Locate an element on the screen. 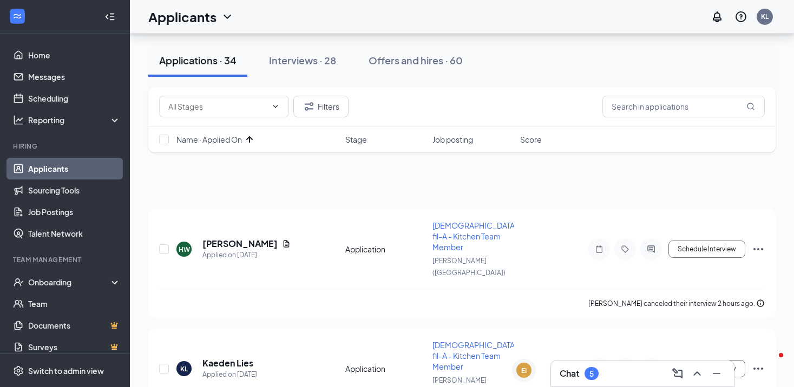 The image size is (794, 387). a: Applicants is located at coordinates (74, 169).